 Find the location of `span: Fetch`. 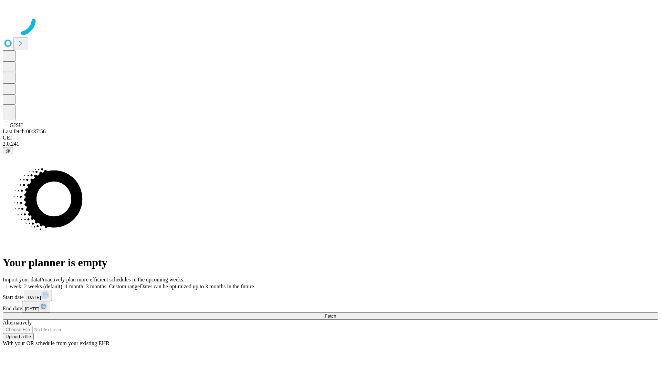

span: Fetch is located at coordinates (330, 316).